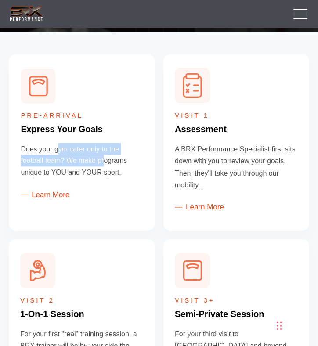 The height and width of the screenshot is (346, 318). What do you see at coordinates (236, 129) in the screenshot?
I see `h4: Assessment` at bounding box center [236, 129].